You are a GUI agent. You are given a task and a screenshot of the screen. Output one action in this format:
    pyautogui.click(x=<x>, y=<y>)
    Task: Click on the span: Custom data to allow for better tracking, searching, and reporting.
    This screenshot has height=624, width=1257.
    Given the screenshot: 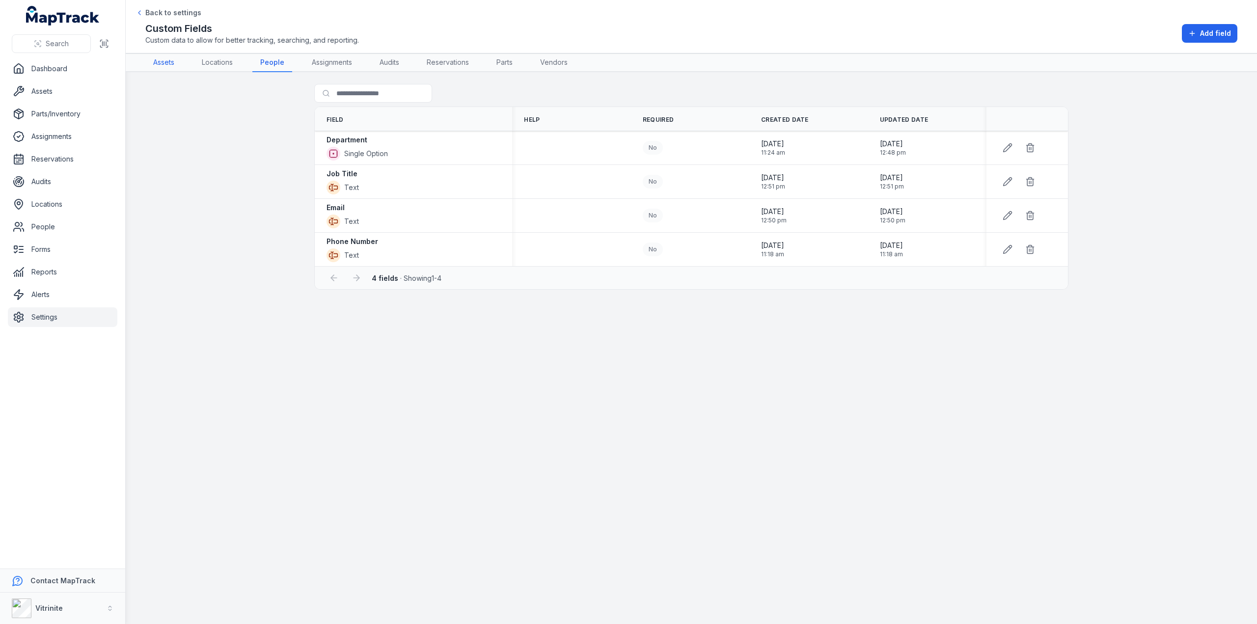 What is the action you would take?
    pyautogui.click(x=252, y=40)
    